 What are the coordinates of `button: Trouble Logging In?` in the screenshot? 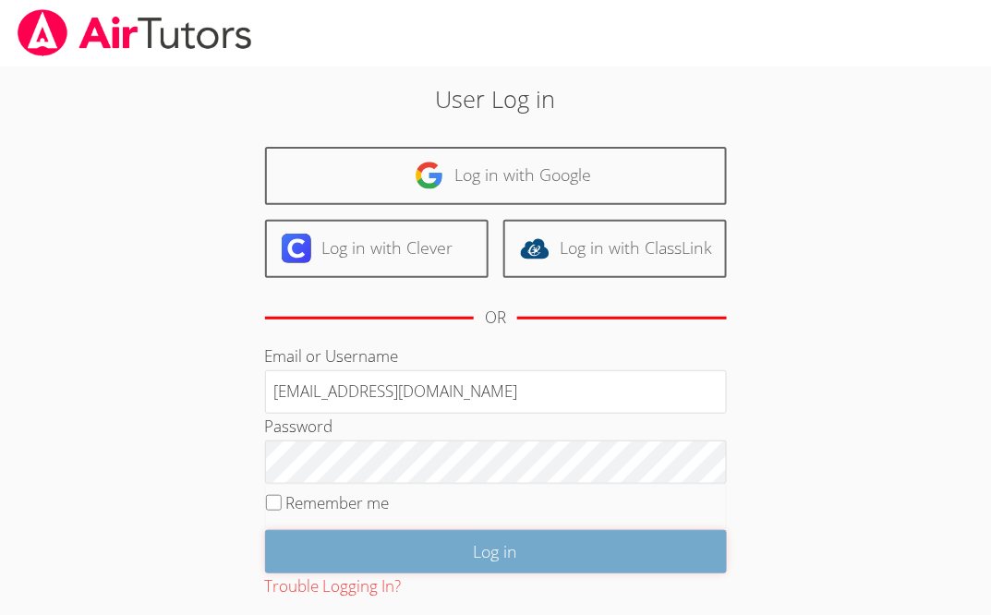 It's located at (333, 586).